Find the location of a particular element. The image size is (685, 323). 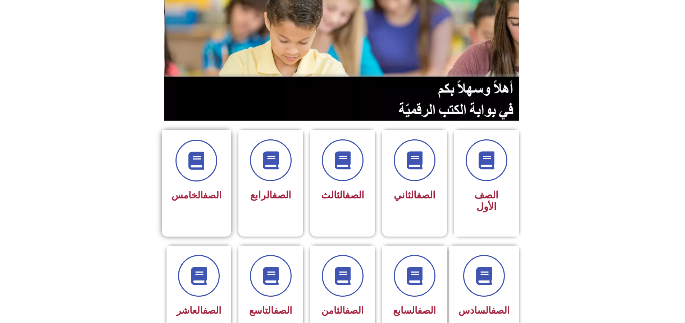

span: الرابع is located at coordinates (271, 195).